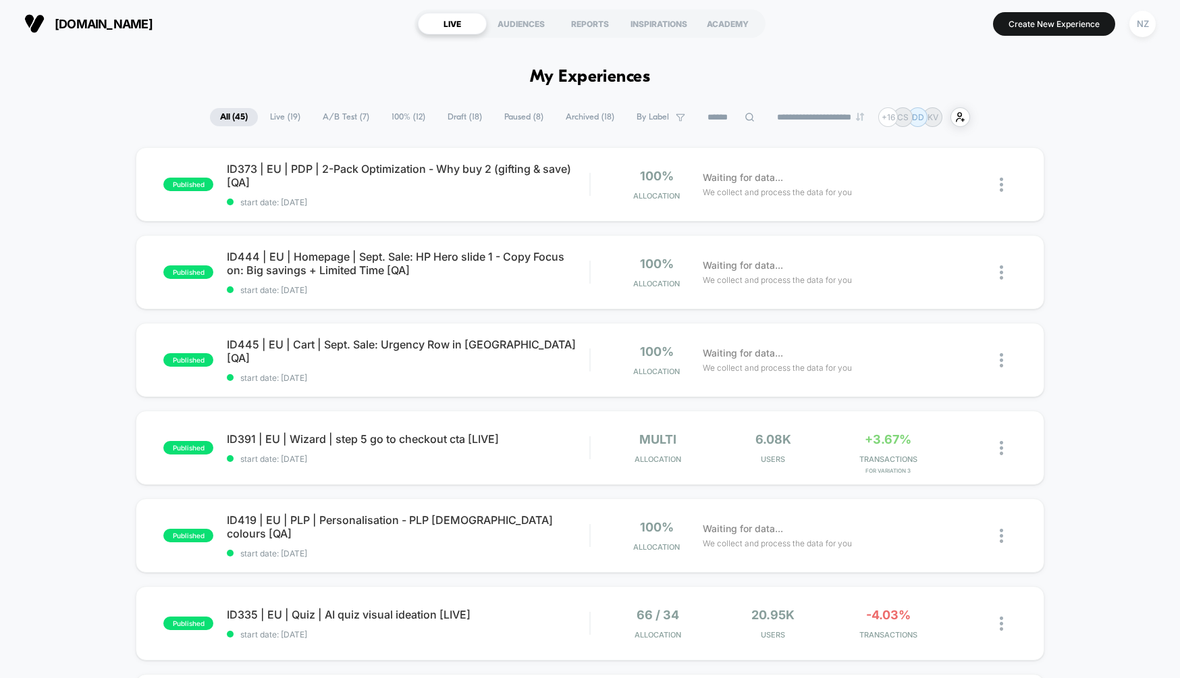 The height and width of the screenshot is (678, 1180). I want to click on img: end, so click(860, 117).